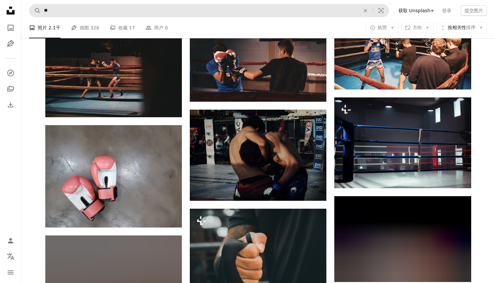 The height and width of the screenshot is (283, 495). I want to click on form: 在全站范围内查找视觉效果, so click(209, 11).